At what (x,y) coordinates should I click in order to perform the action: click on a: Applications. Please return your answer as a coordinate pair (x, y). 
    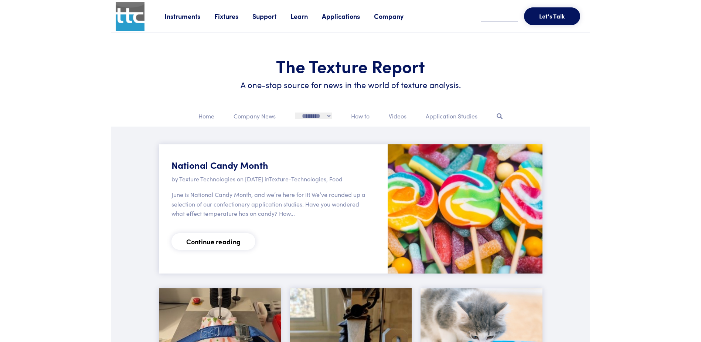
    Looking at the image, I should click on (348, 16).